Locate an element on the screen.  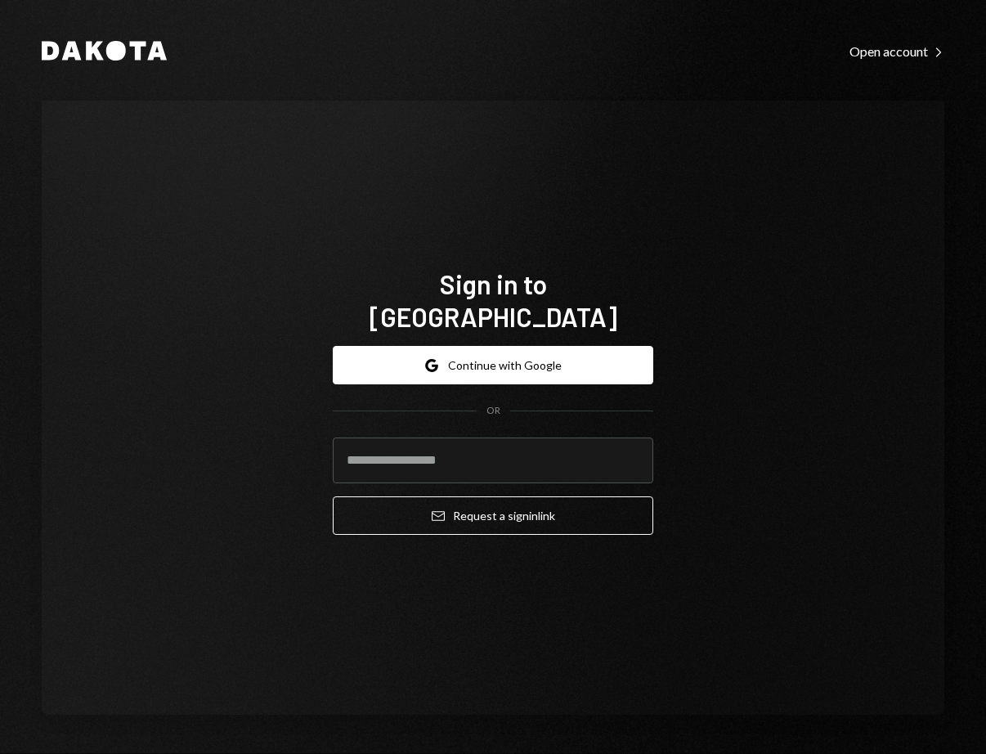
a: Open account is located at coordinates (897, 51).